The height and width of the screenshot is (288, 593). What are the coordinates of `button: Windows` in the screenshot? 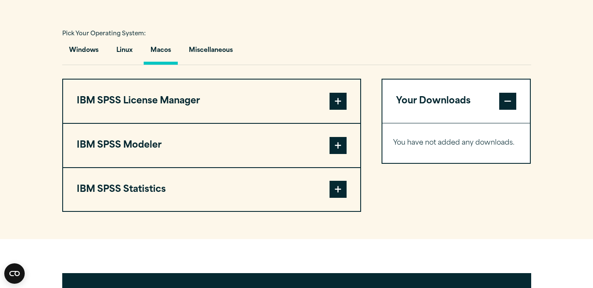 It's located at (84, 52).